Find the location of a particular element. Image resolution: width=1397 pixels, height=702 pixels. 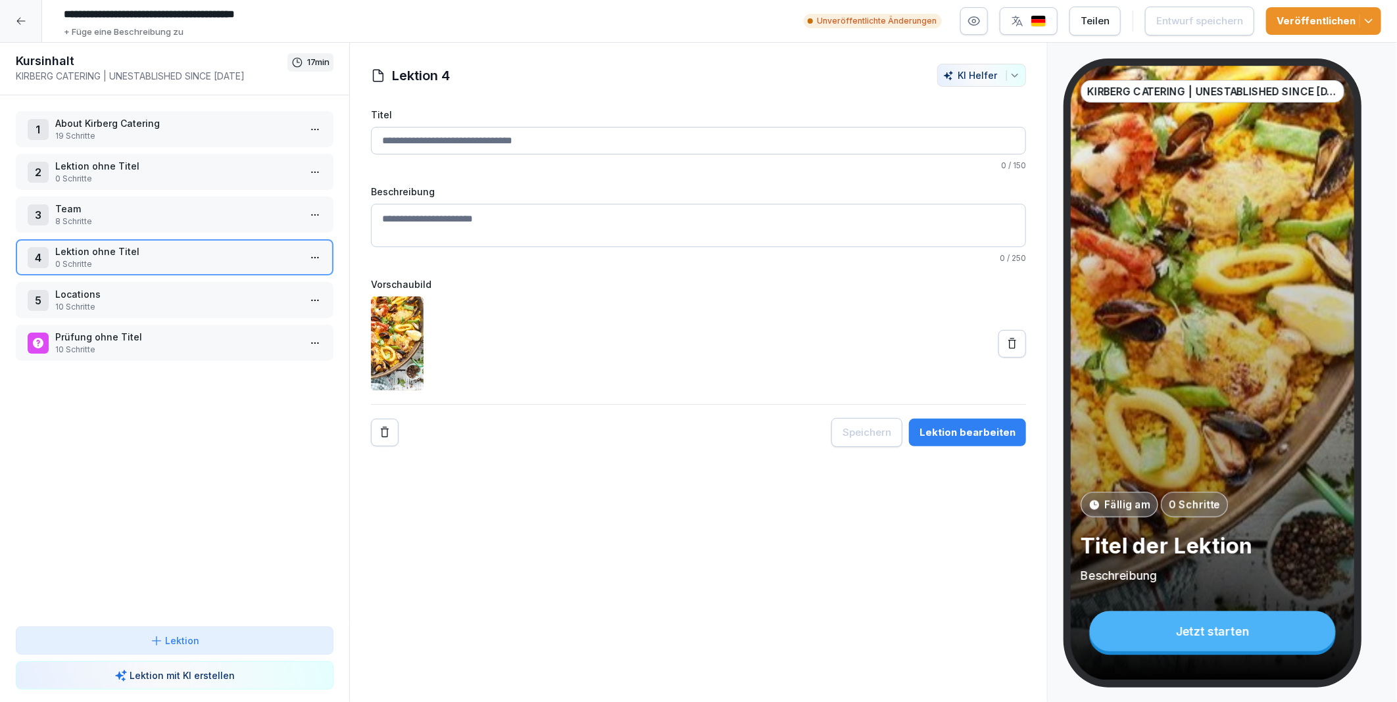

h1: Lektion 4 is located at coordinates (421, 76).